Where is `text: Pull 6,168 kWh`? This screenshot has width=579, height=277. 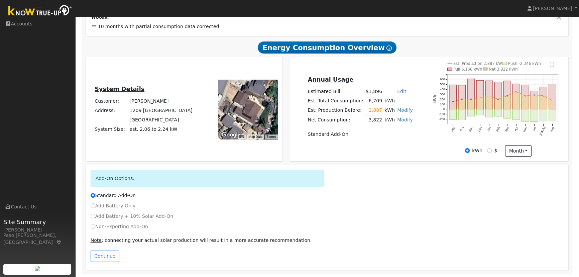 text: Pull 6,168 kWh is located at coordinates (467, 70).